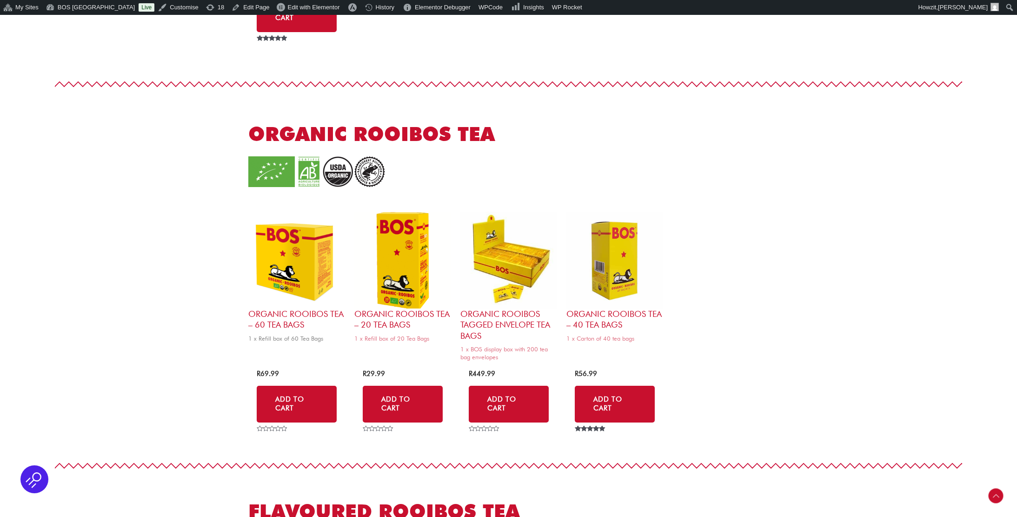 This screenshot has width=1017, height=517. Describe the element at coordinates (615, 278) in the screenshot. I see `a: Organic Rooibos Tea – 40 tea bags1 x Carton of 40 tea bags` at that location.